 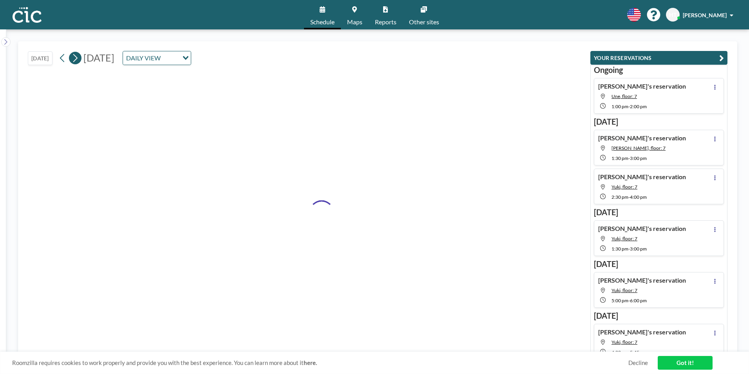 What do you see at coordinates (310, 363) in the screenshot?
I see `a: here.` at bounding box center [310, 363].